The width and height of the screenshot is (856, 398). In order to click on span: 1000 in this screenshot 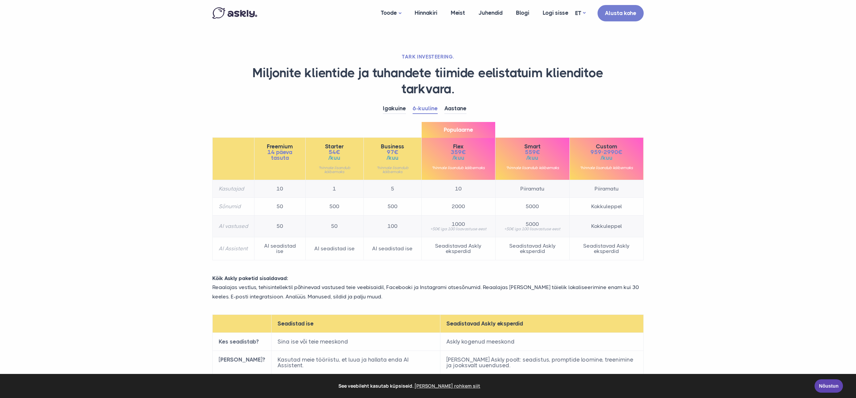, I will do `click(458, 224)`.